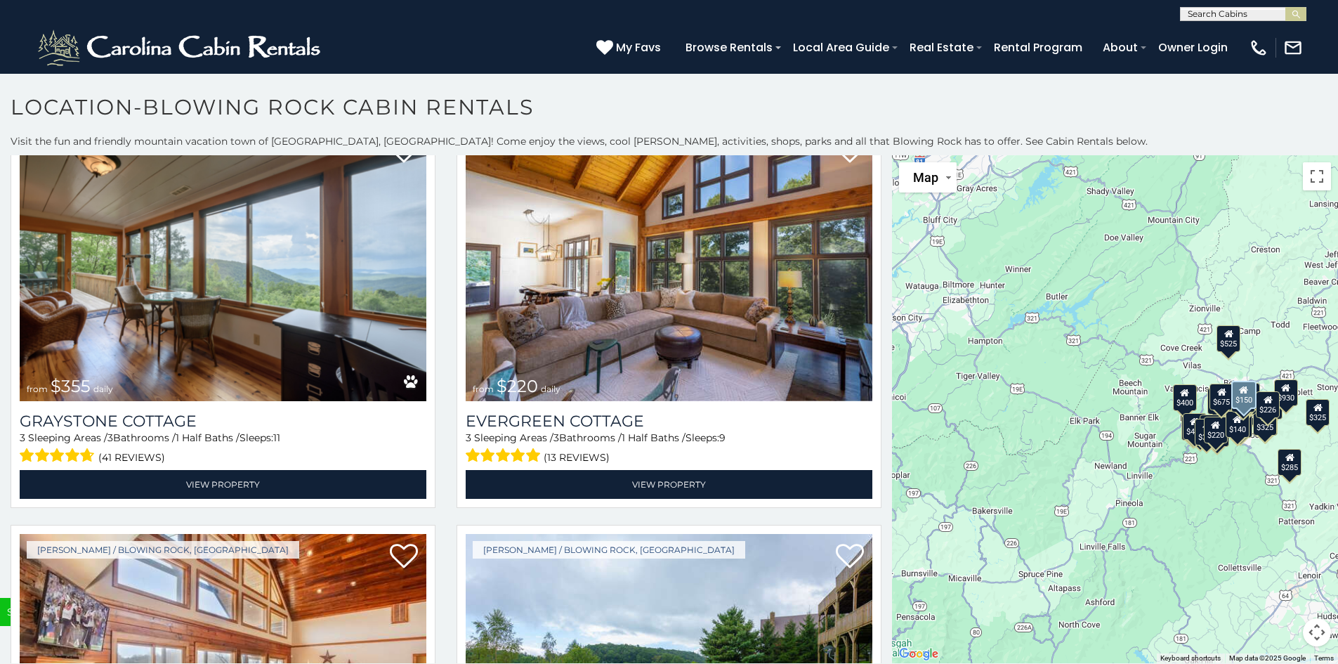 Image resolution: width=1338 pixels, height=664 pixels. Describe the element at coordinates (1207, 431) in the screenshot. I see `div: $355` at that location.